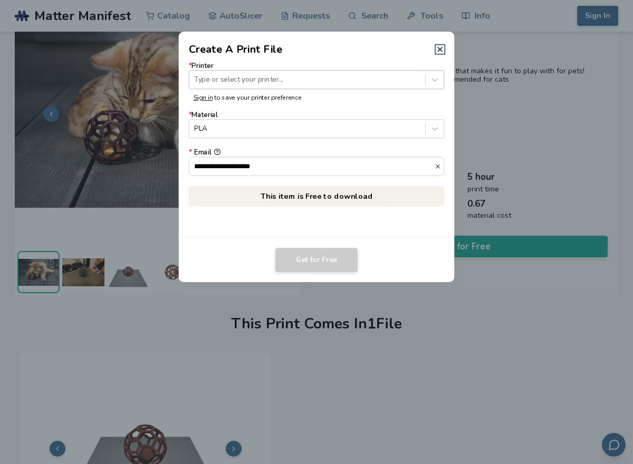 This screenshot has width=633, height=464. Describe the element at coordinates (316, 260) in the screenshot. I see `button: Get for Free` at that location.